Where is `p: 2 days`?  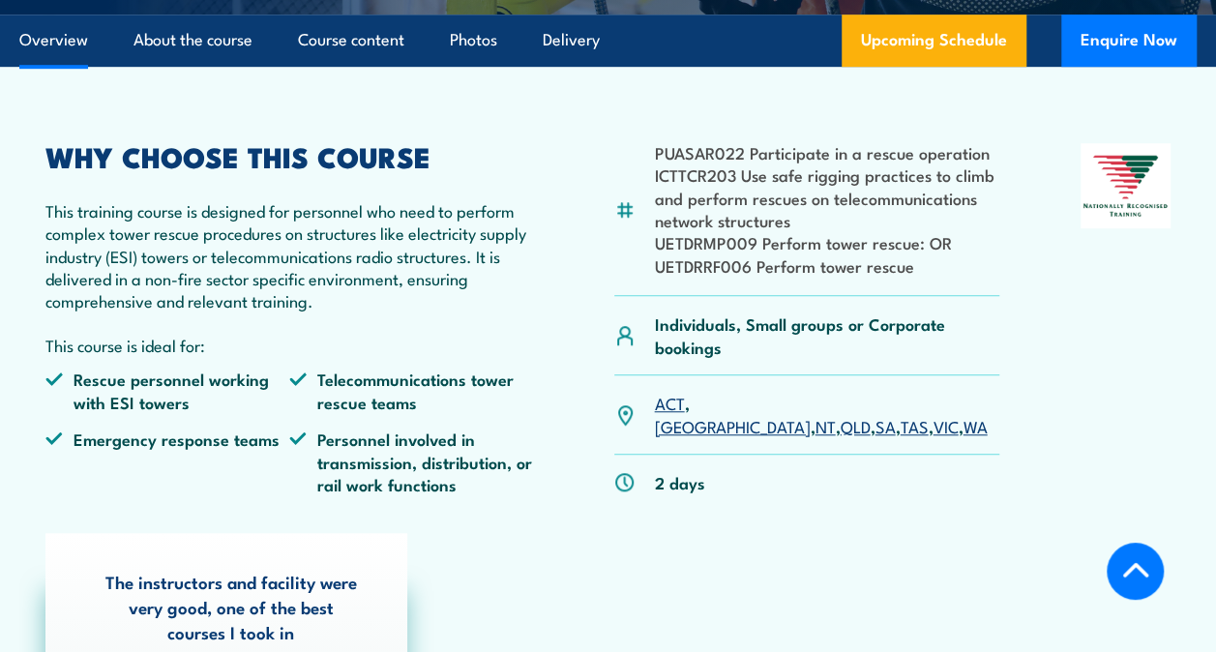 p: 2 days is located at coordinates (679, 482).